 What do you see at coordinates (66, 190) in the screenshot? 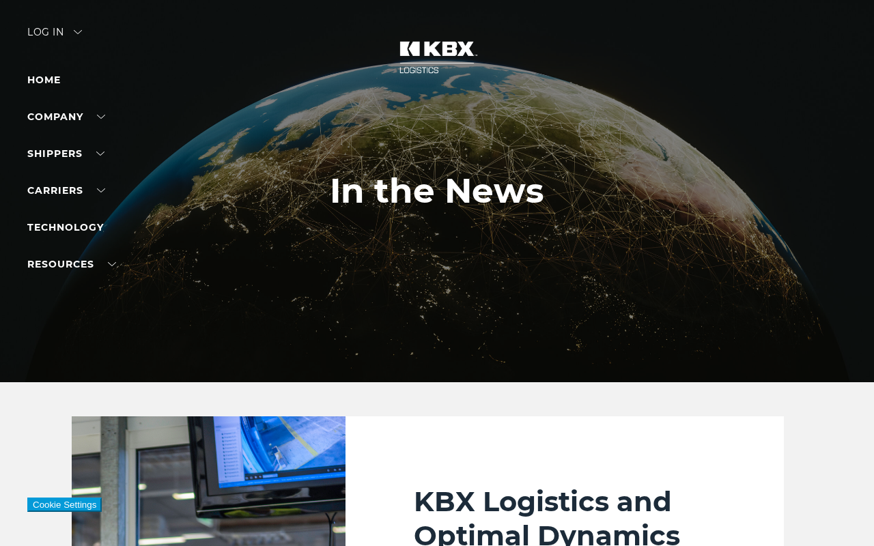
I see `a: Carriers` at bounding box center [66, 190].